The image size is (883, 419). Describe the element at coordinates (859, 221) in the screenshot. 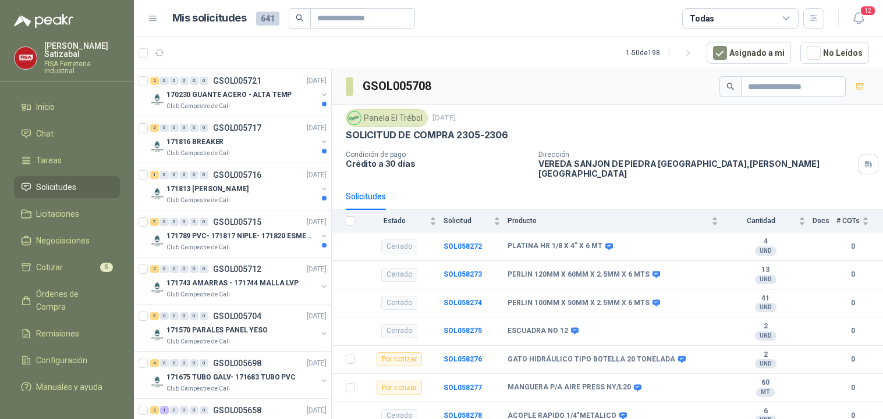

I see `th: # COTs` at that location.